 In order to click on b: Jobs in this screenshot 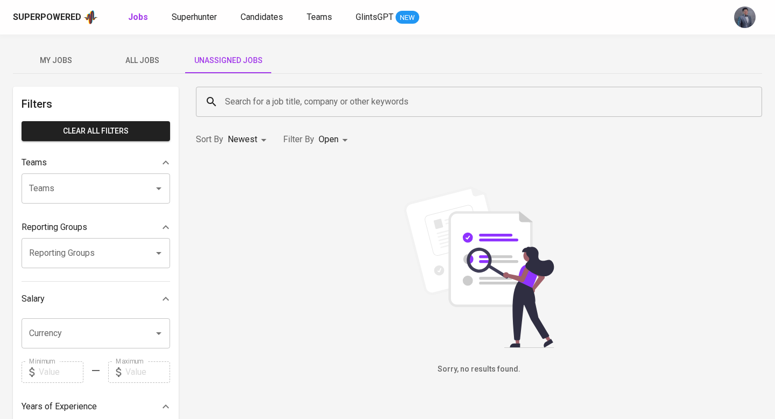, I will do `click(138, 17)`.